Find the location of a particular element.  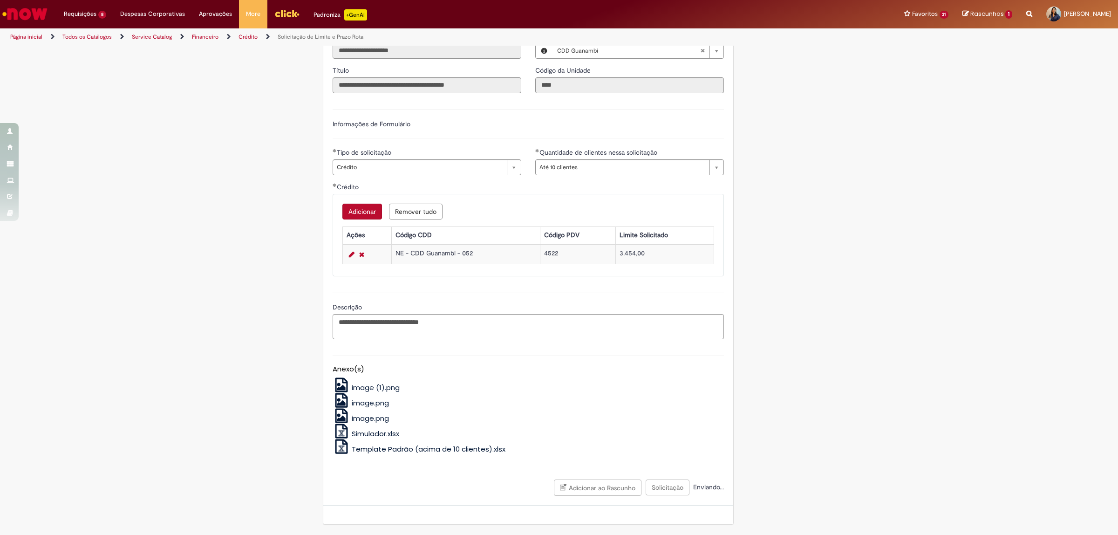

button: Local, Visualizar este registro CDD Guanambí is located at coordinates (544, 51).